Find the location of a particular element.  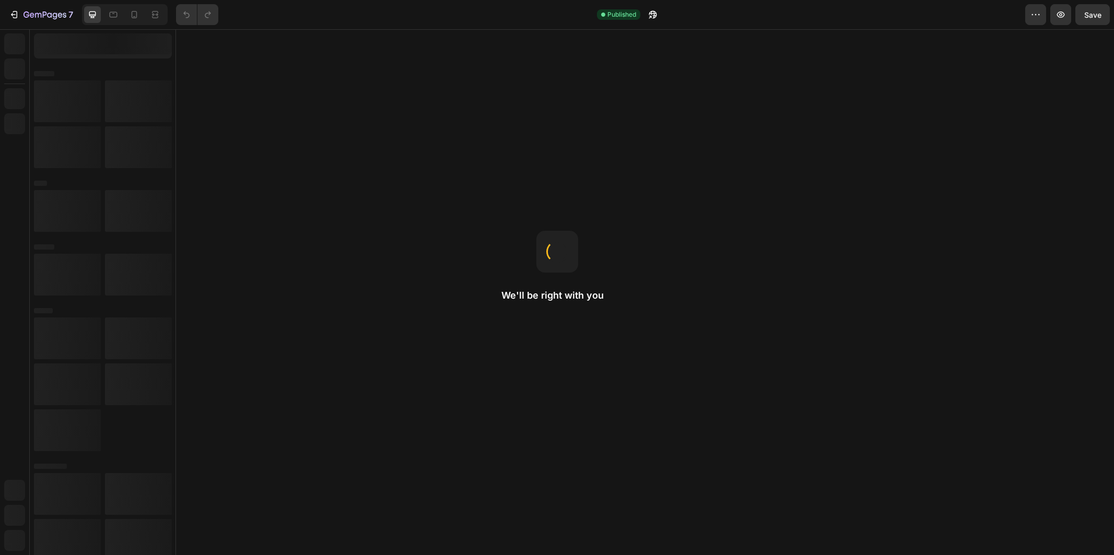

span: Published is located at coordinates (621, 15).